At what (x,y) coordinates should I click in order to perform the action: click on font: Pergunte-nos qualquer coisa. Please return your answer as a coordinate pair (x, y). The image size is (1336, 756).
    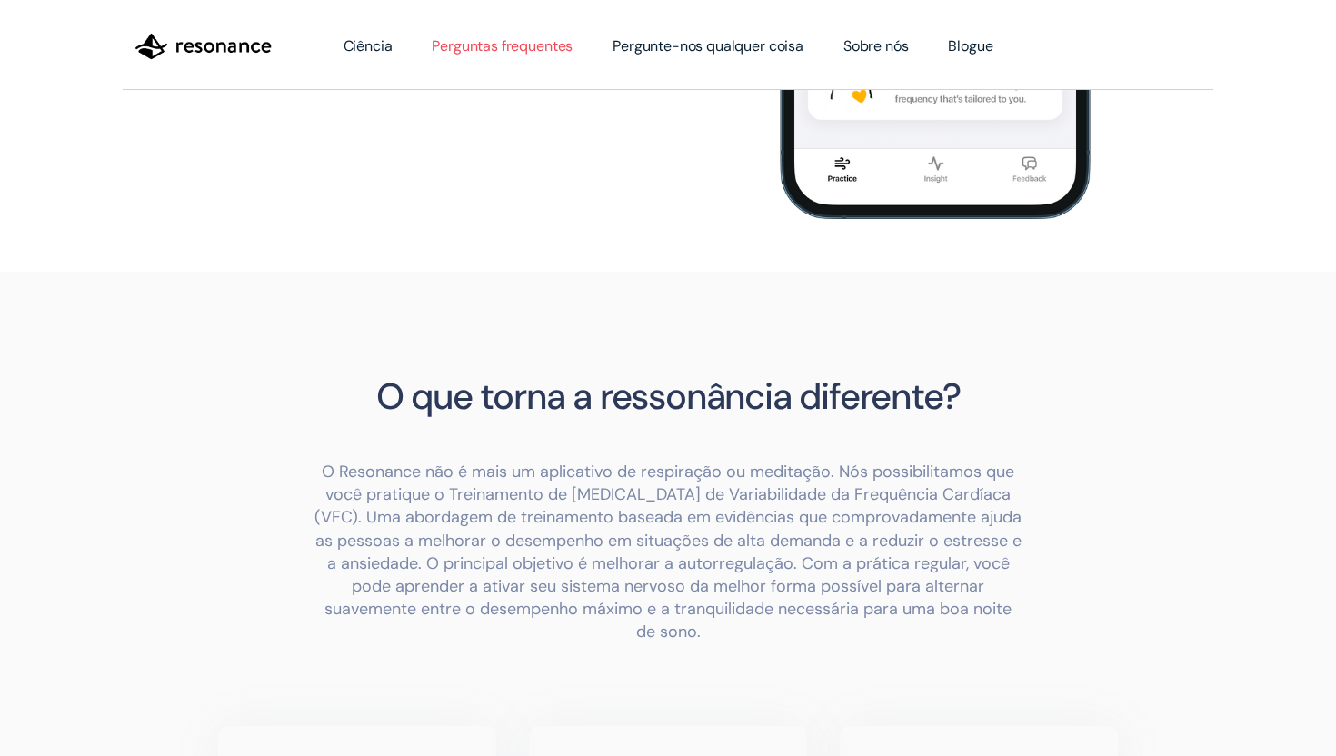
    Looking at the image, I should click on (708, 45).